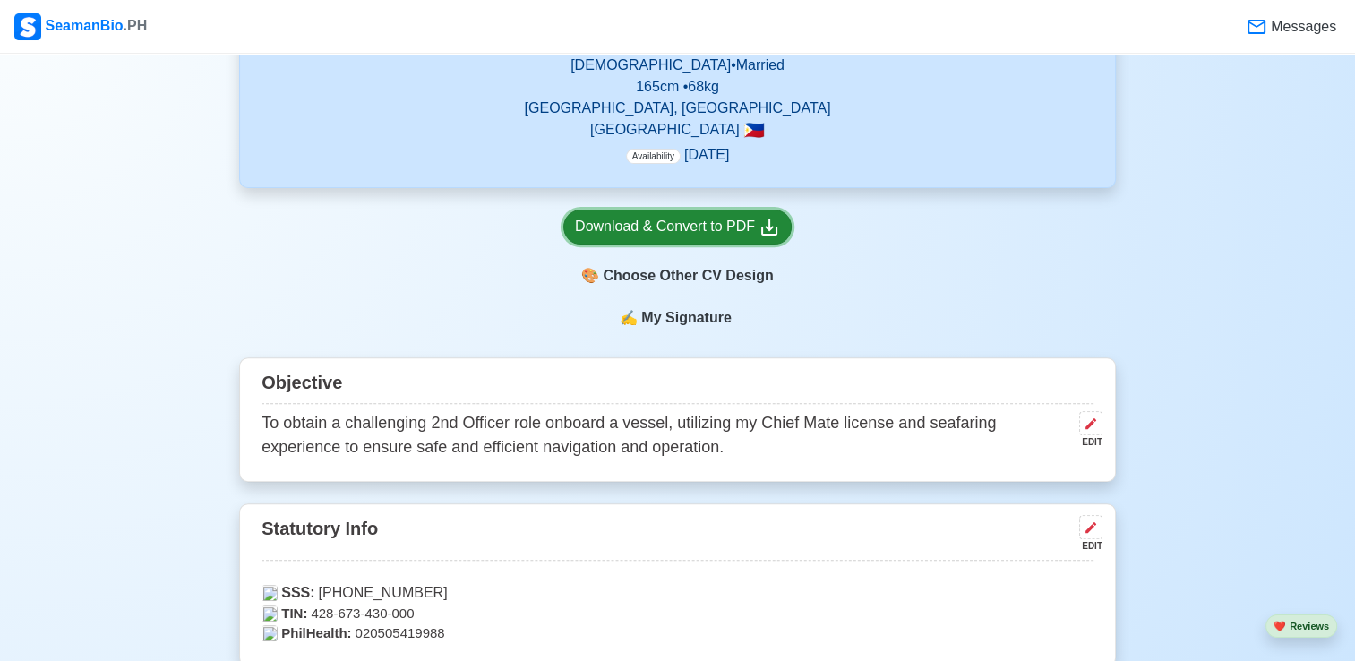  I want to click on span: Availability, so click(653, 156).